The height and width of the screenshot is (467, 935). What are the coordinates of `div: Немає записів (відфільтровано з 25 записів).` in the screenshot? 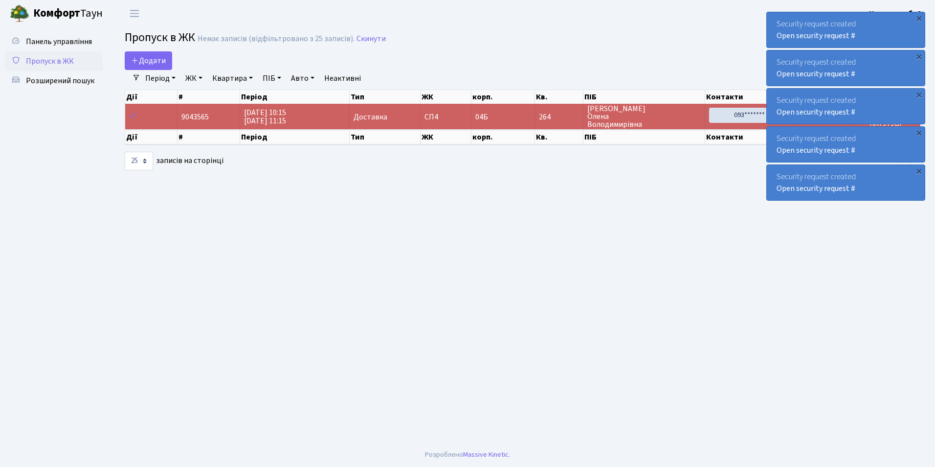 It's located at (276, 39).